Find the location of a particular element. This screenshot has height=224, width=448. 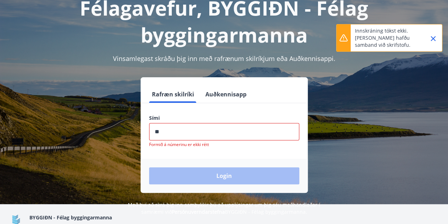

button: Rafræn skilríki is located at coordinates (173, 94).